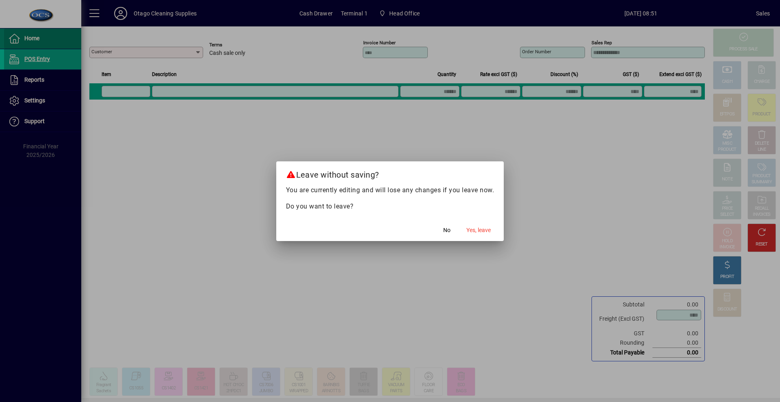 Image resolution: width=780 pixels, height=402 pixels. I want to click on span: No, so click(447, 230).